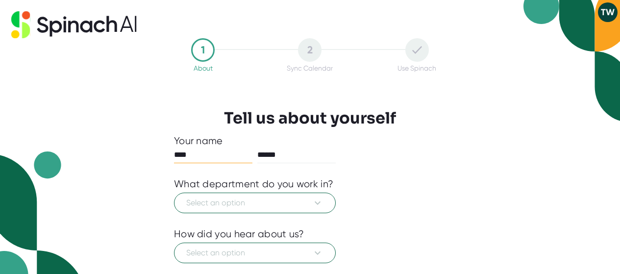  Describe the element at coordinates (310, 50) in the screenshot. I see `div: 2` at that location.